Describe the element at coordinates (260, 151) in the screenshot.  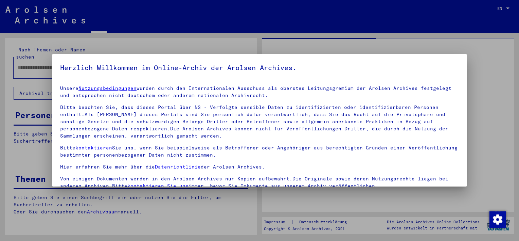
I see `p: Bitte Sie uns, wenn Sie beispielsweise als Betroffener oder Angehöriger aus berechtigten Gründen ...` at that location.